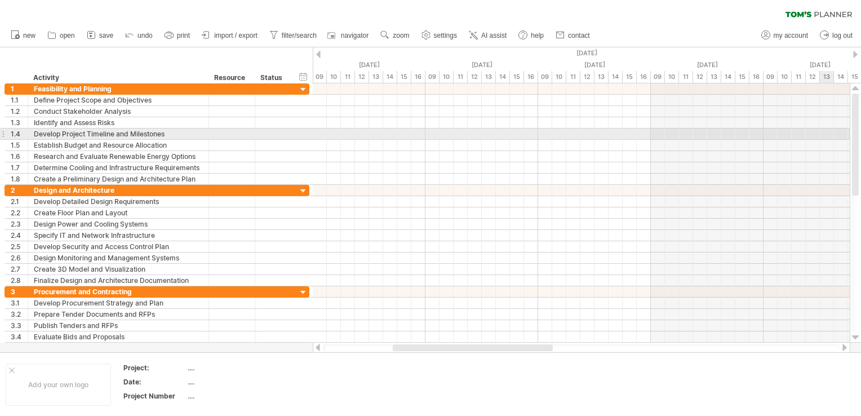  Describe the element at coordinates (118, 156) in the screenshot. I see `div: Research and Evaluate Renewable Energy Options` at that location.